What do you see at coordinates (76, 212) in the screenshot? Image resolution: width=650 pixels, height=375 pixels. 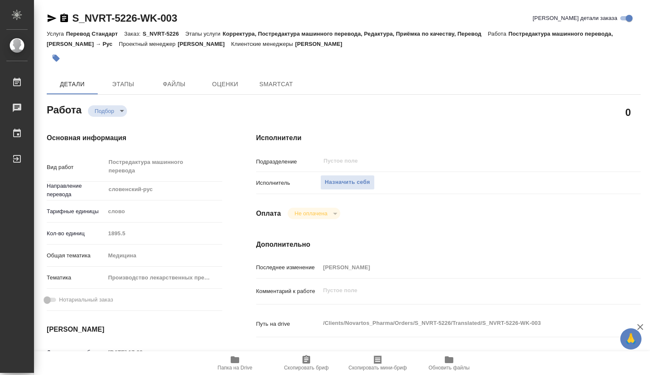 I see `p: Тарифные единицы` at bounding box center [76, 212].